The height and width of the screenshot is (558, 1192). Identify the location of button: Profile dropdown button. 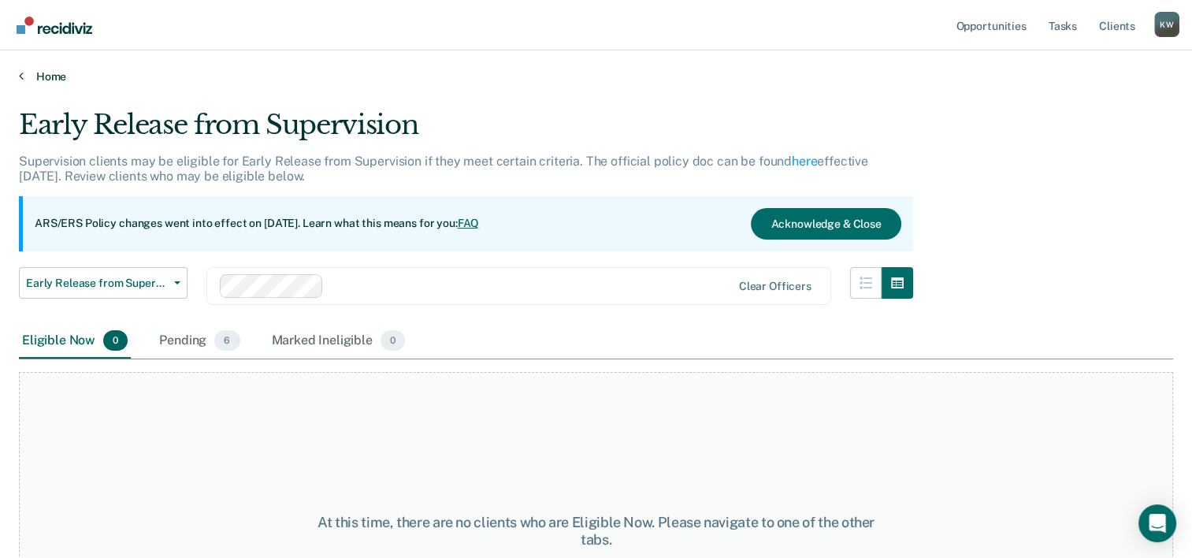
(1166, 24).